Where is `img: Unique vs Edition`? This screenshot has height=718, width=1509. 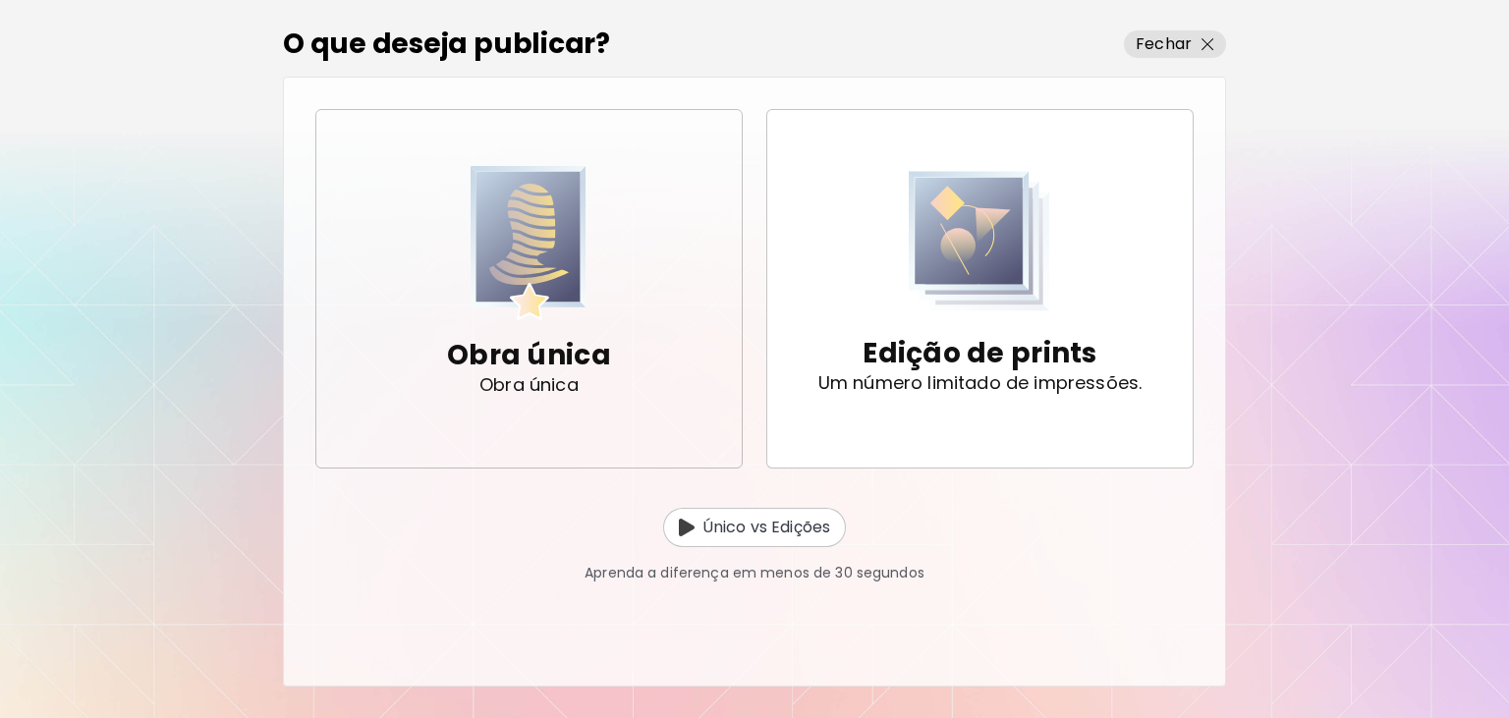 img: Unique vs Edition is located at coordinates (687, 527).